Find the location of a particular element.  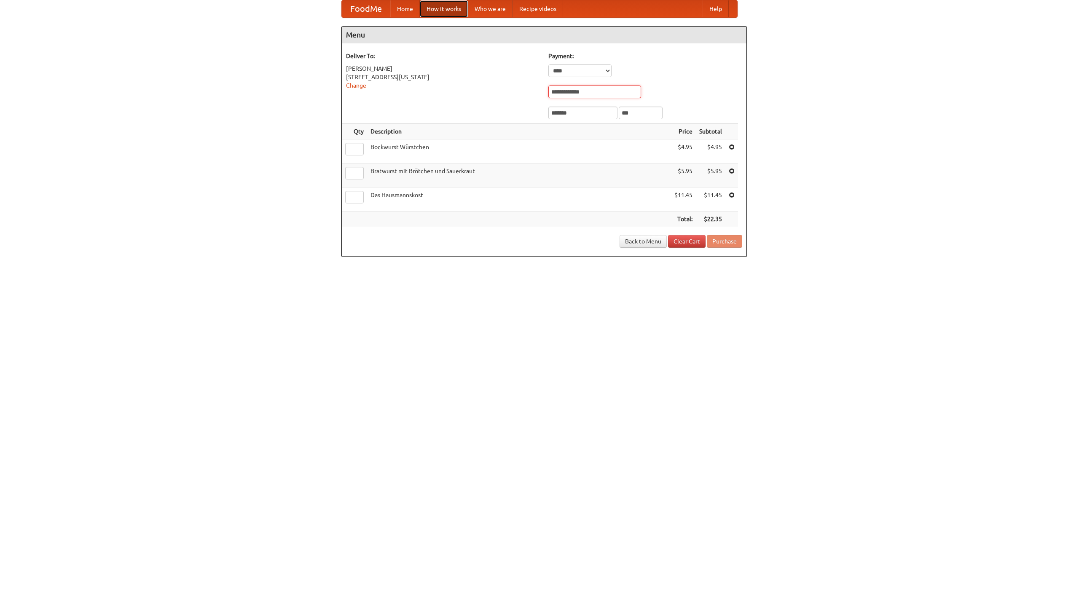

a: FoodMe is located at coordinates (366, 9).